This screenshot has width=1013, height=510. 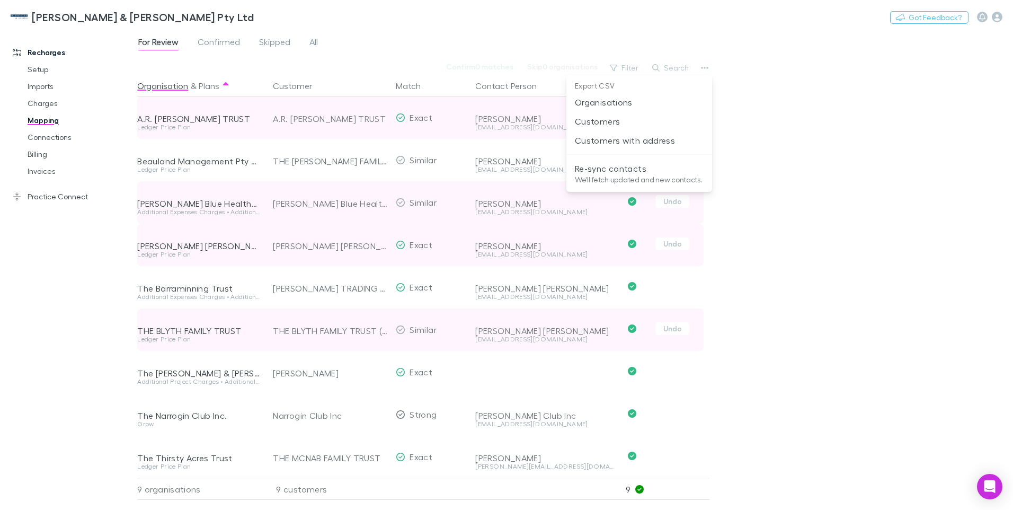 What do you see at coordinates (639, 86) in the screenshot?
I see `p: Export CSV` at bounding box center [639, 86].